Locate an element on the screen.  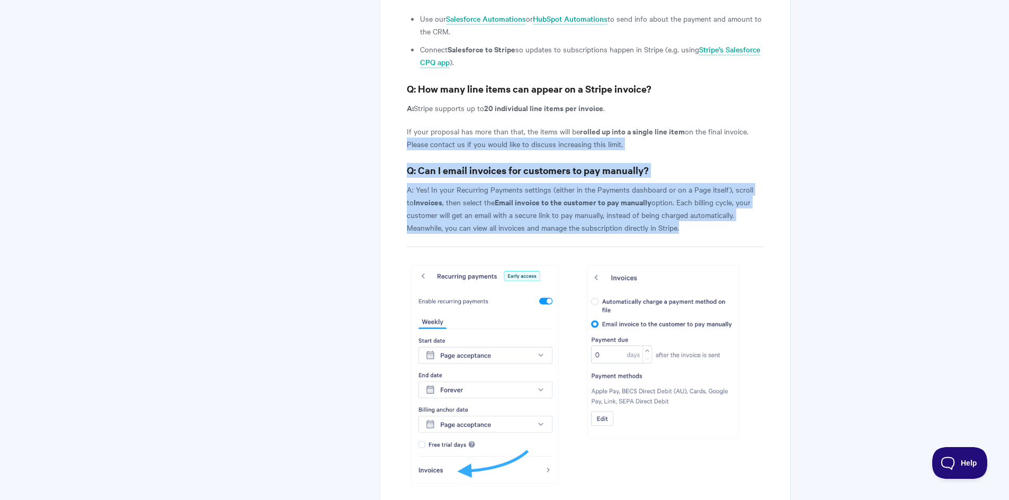
li: Connect so updates to subscriptions happen in Stripe (e.g. using ). is located at coordinates (591, 56).